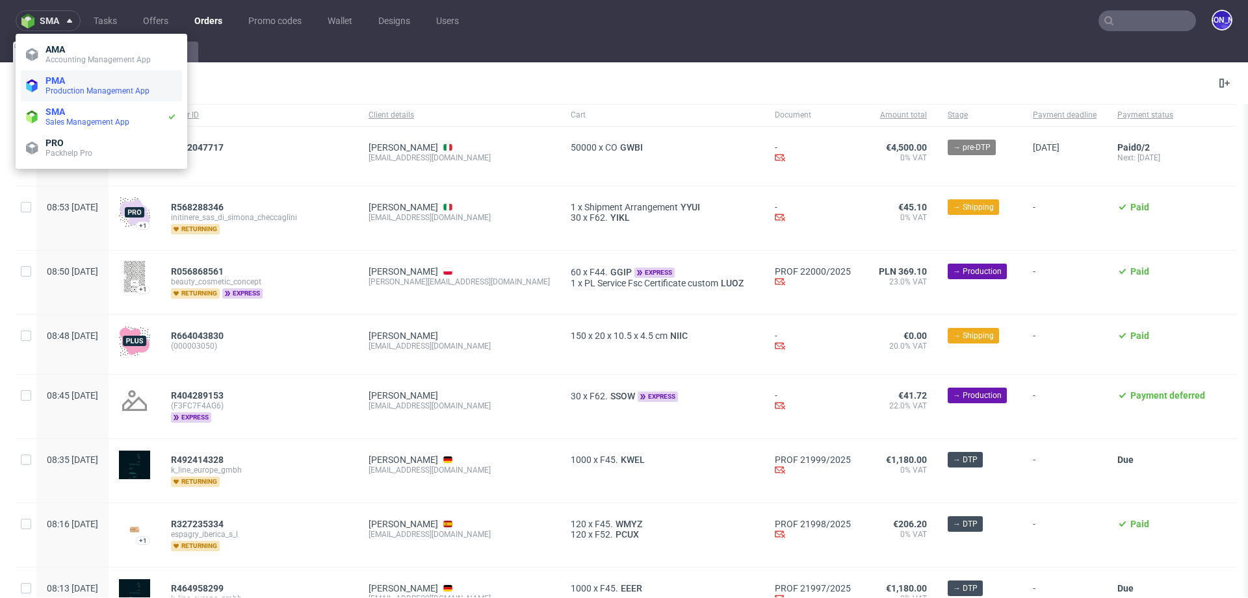  What do you see at coordinates (578, 336) in the screenshot?
I see `span: 150` at bounding box center [578, 336].